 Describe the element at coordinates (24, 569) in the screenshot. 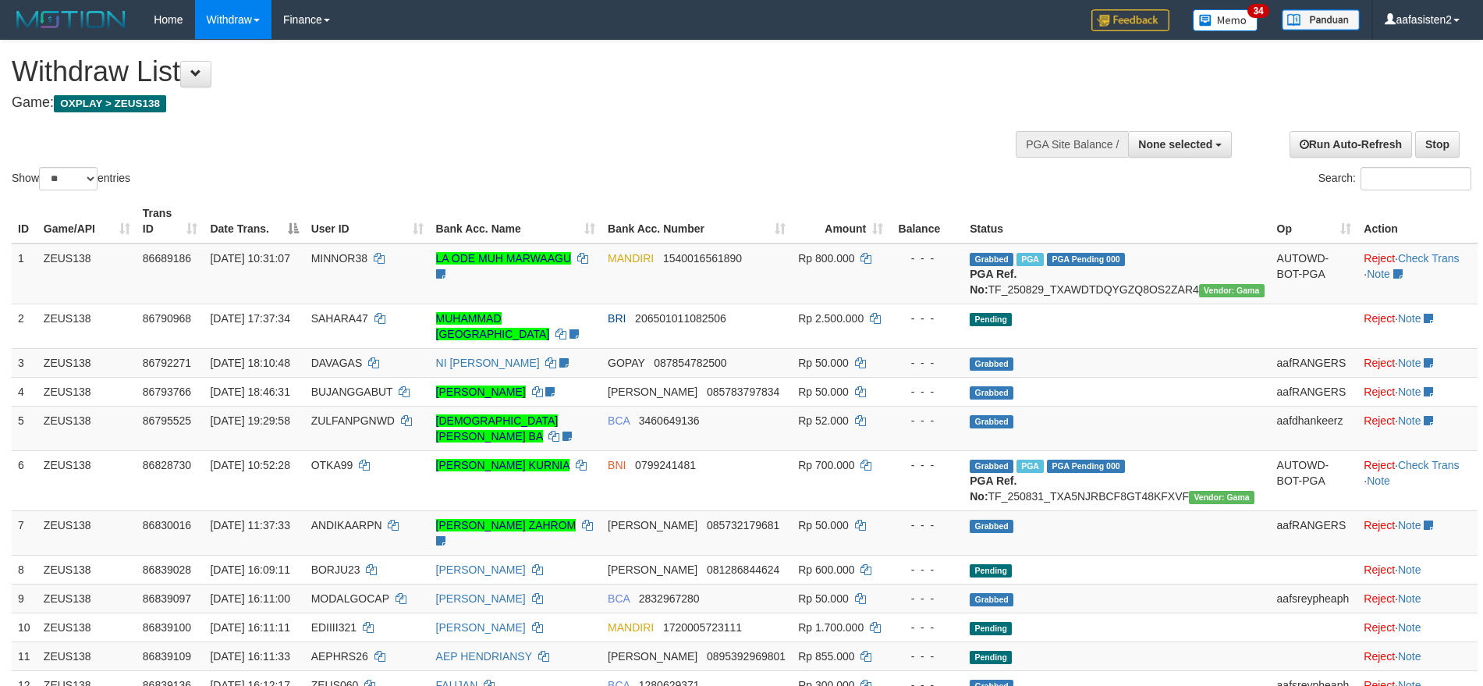

I see `td: 8` at that location.